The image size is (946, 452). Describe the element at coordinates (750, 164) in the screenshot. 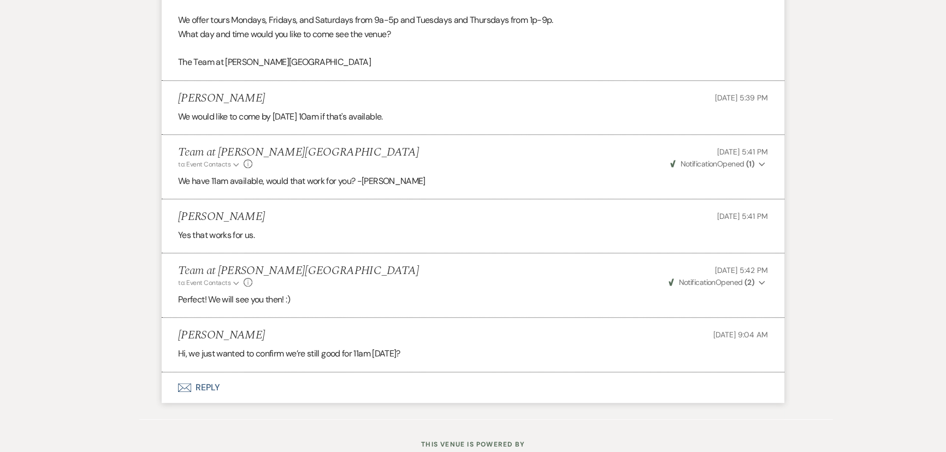

I see `strong: ( 1 )` at that location.